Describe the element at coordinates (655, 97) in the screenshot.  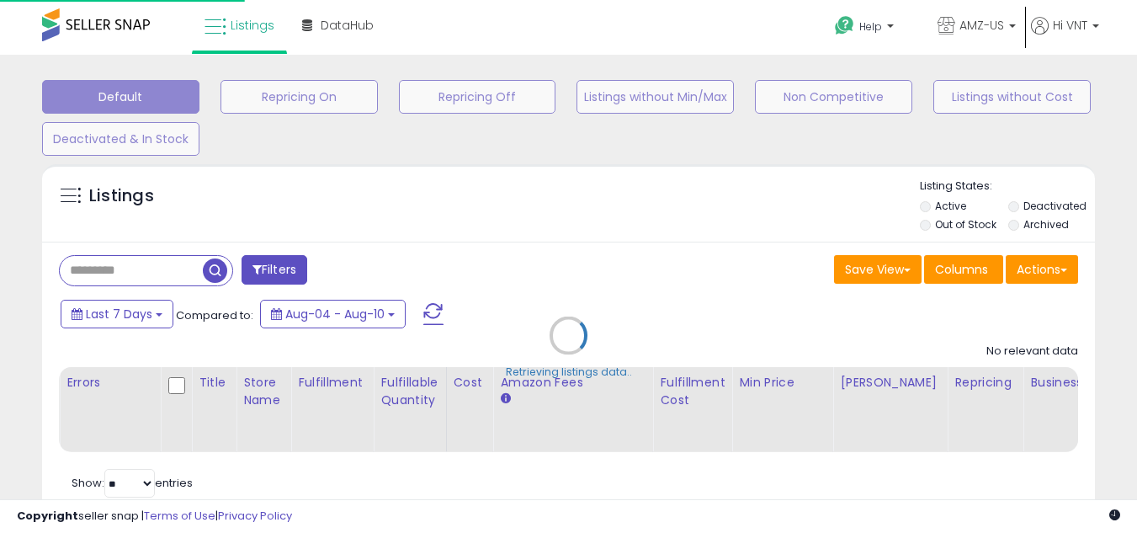
I see `button: Listings without Min/Max` at that location.